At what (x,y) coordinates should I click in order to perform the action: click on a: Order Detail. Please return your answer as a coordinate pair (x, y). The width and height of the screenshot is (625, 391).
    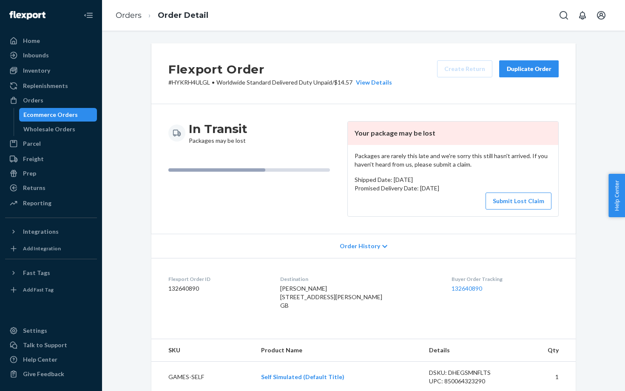
    Looking at the image, I should click on (183, 15).